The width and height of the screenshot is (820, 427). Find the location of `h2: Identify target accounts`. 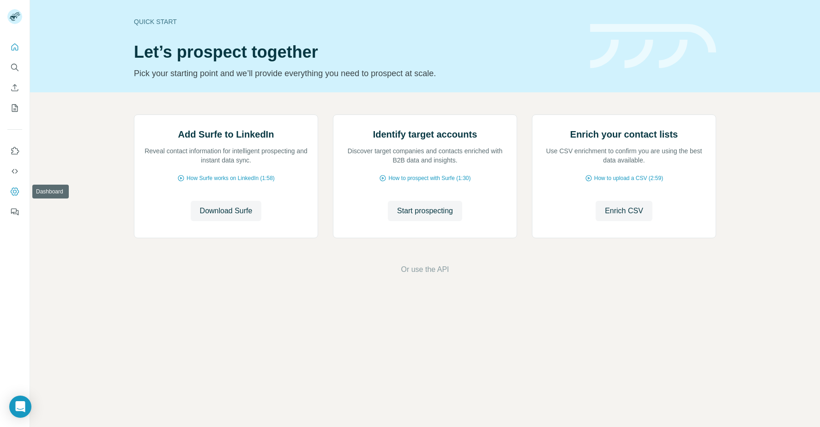

h2: Identify target accounts is located at coordinates (425, 134).